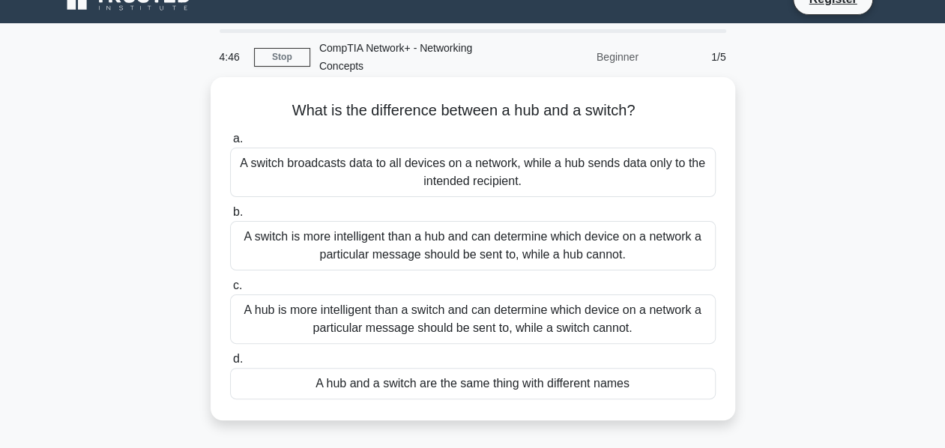 This screenshot has height=448, width=945. Describe the element at coordinates (473, 384) in the screenshot. I see `div: A hub and a switch are the same thing with different names` at that location.